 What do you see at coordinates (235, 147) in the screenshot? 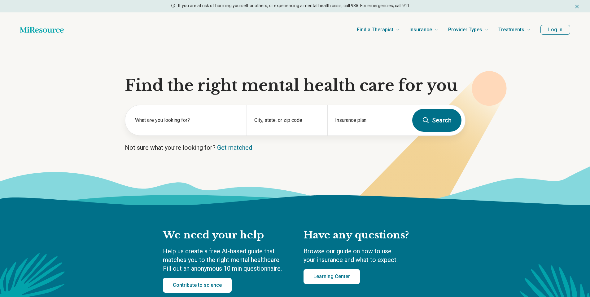
I see `a: Get matched` at bounding box center [235, 147].